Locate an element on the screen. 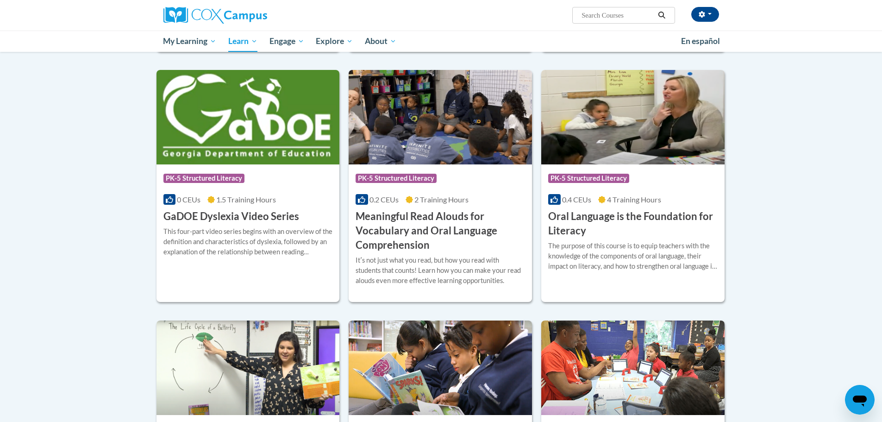  span: 4 Training Hours is located at coordinates (634, 199).